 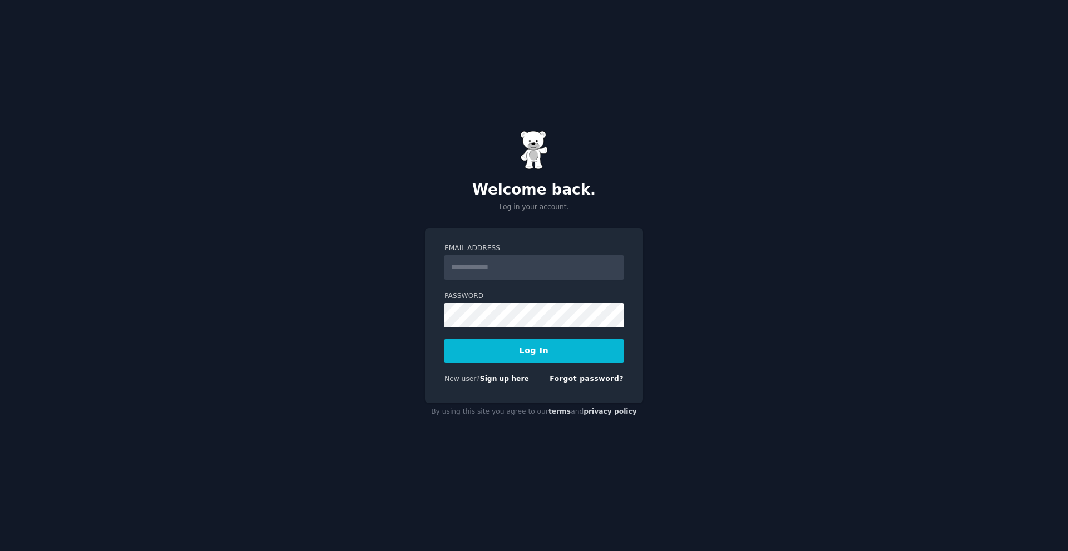 I want to click on button: Log In, so click(x=534, y=351).